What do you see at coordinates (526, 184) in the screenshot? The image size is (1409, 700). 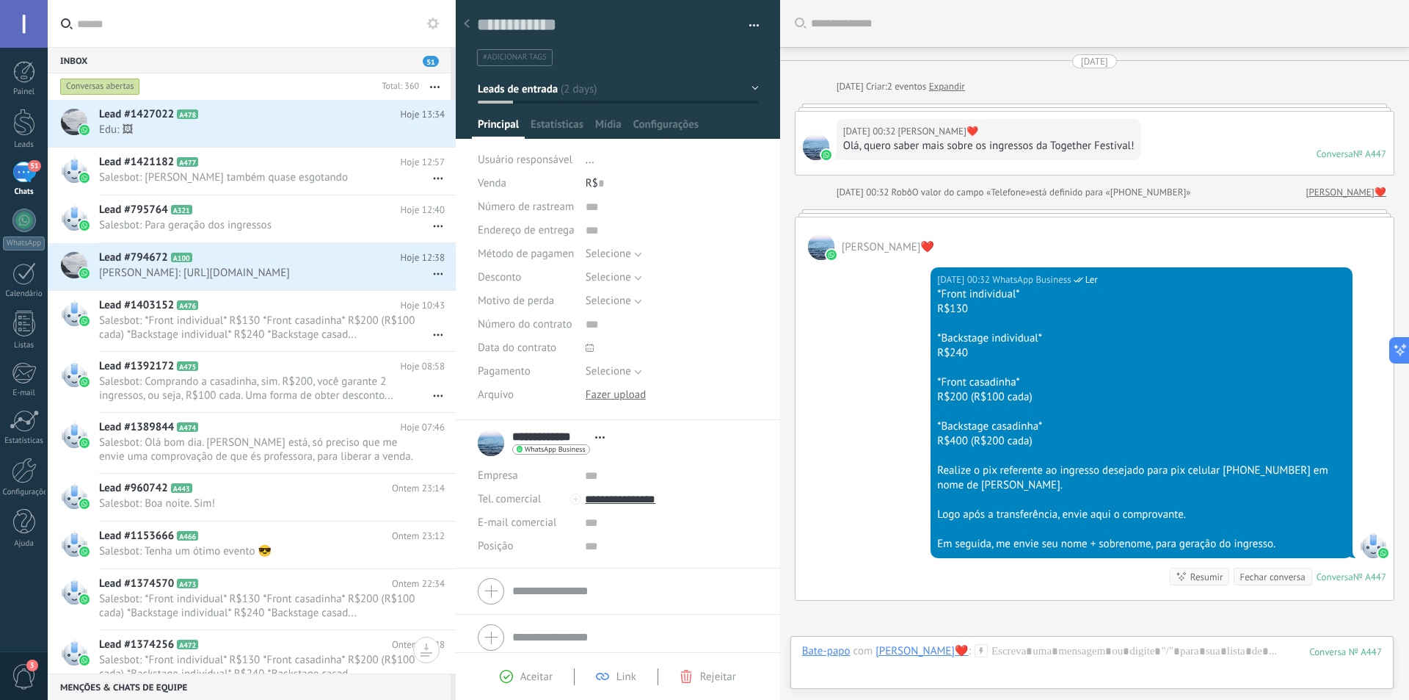 I see `div: Venda` at bounding box center [526, 184].